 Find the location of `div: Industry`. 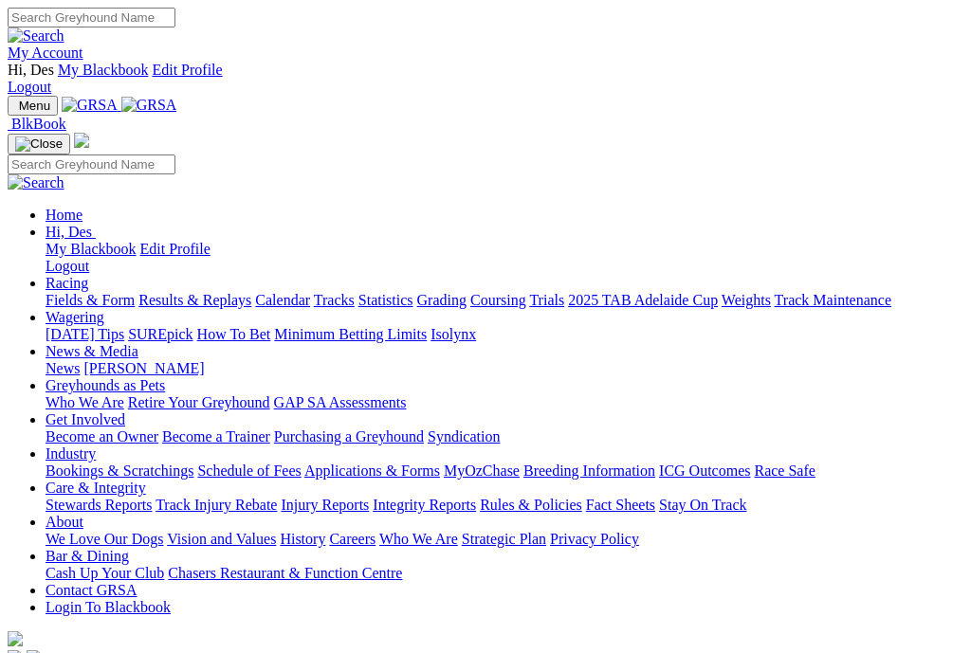

div: Industry is located at coordinates (504, 471).